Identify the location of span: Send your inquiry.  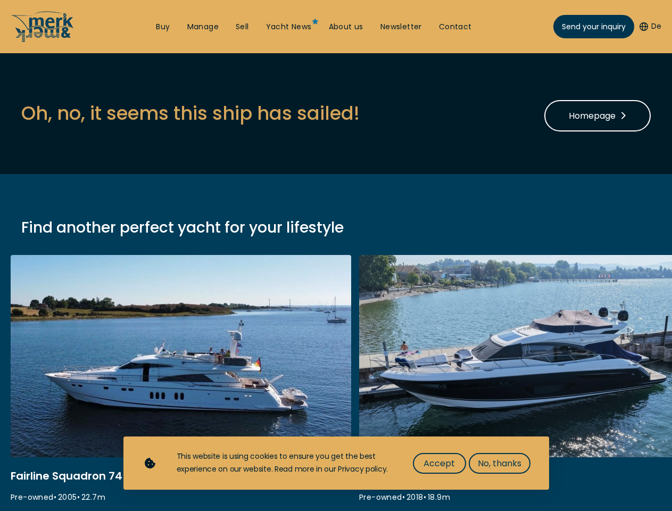
(594, 27).